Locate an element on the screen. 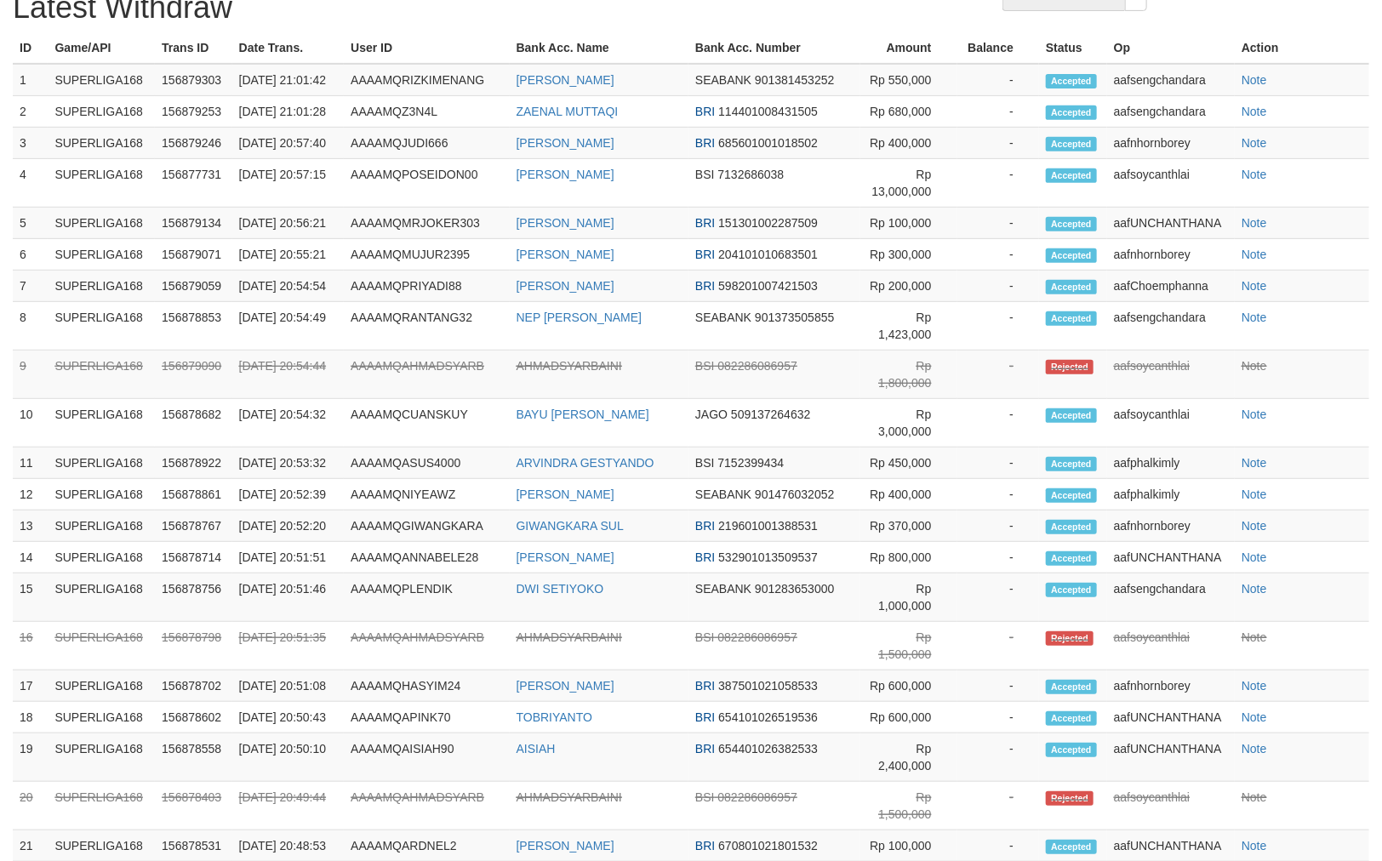 Image resolution: width=1382 pixels, height=861 pixels. th: Bank Acc. Number is located at coordinates (774, 48).